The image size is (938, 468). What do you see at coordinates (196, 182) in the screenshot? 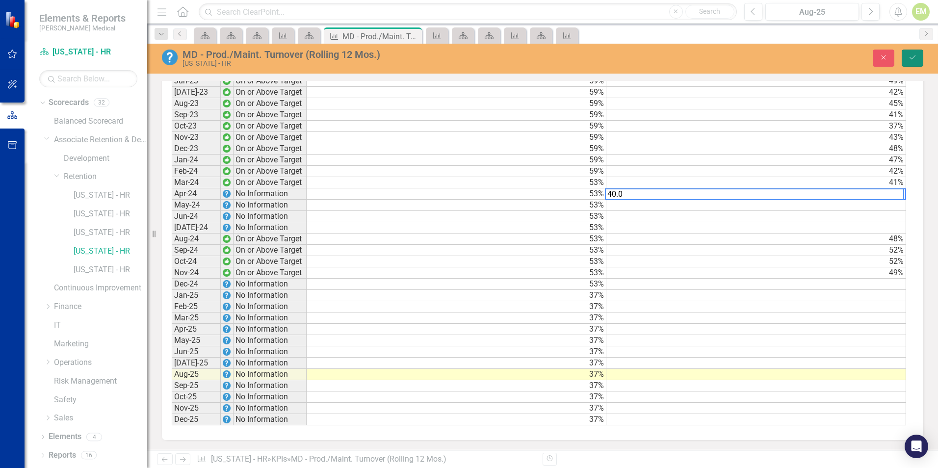
I see `td: Mar-24` at bounding box center [196, 182].